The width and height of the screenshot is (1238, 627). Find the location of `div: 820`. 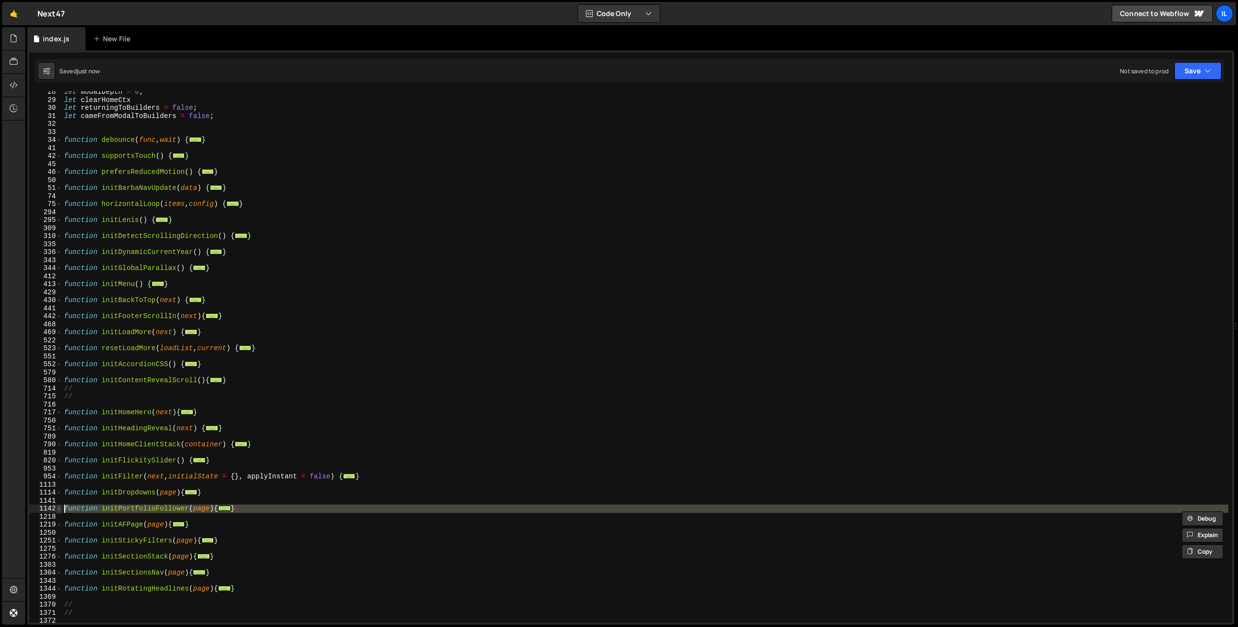

div: 820 is located at coordinates (46, 461).